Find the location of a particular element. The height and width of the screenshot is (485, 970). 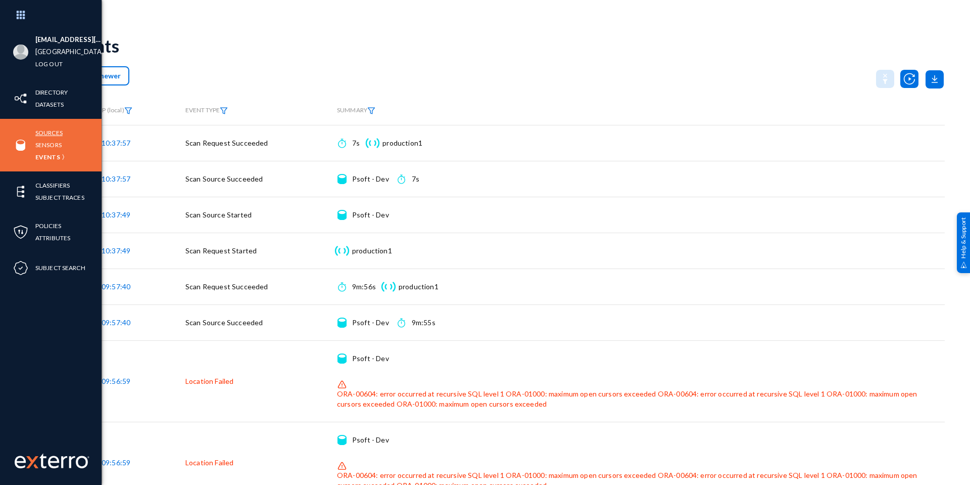

a: Events is located at coordinates (48, 157).